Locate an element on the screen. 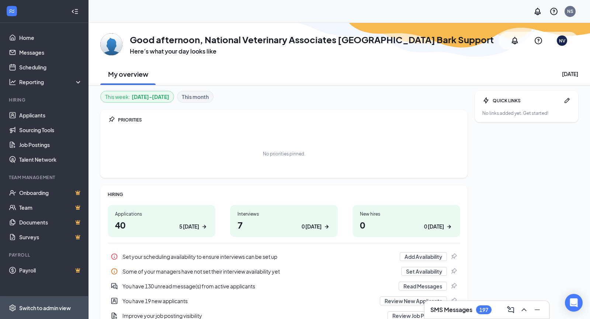 This screenshot has height=319, width=590. svg: Collapse is located at coordinates (75, 11).